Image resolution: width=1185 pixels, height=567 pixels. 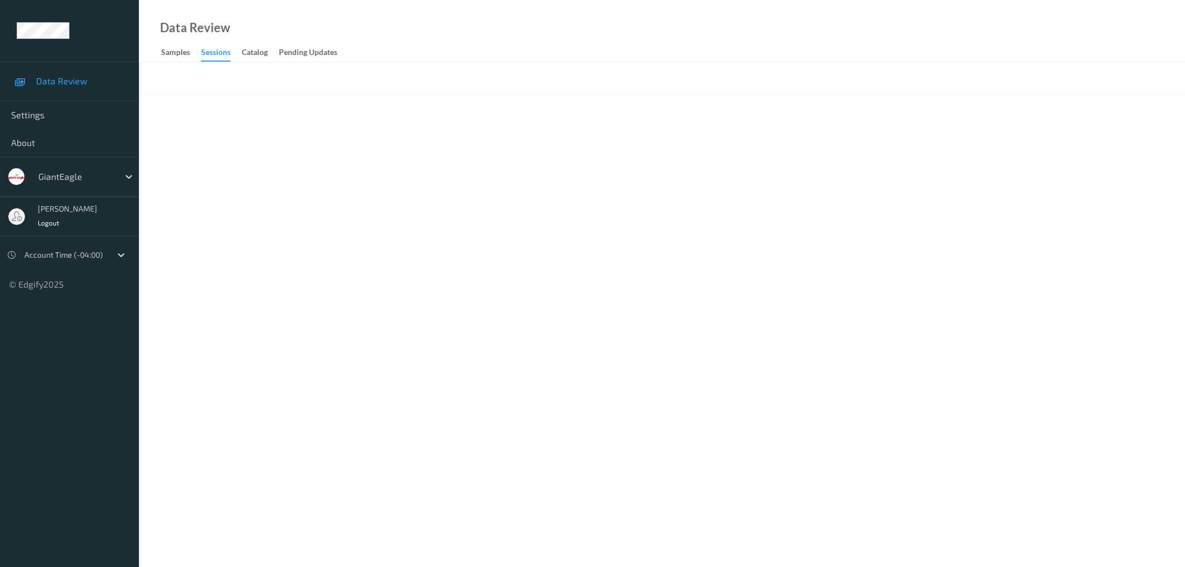 What do you see at coordinates (308, 53) in the screenshot?
I see `div: Pending Updates` at bounding box center [308, 53].